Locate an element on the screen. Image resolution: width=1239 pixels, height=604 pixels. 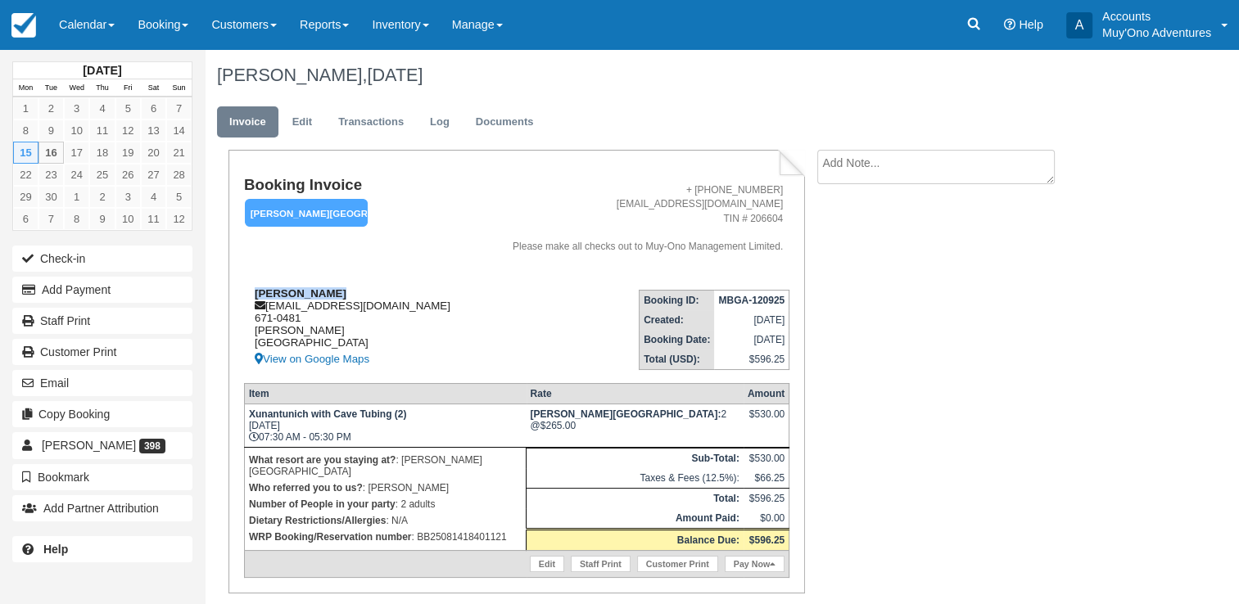
a: 27 is located at coordinates (153, 174).